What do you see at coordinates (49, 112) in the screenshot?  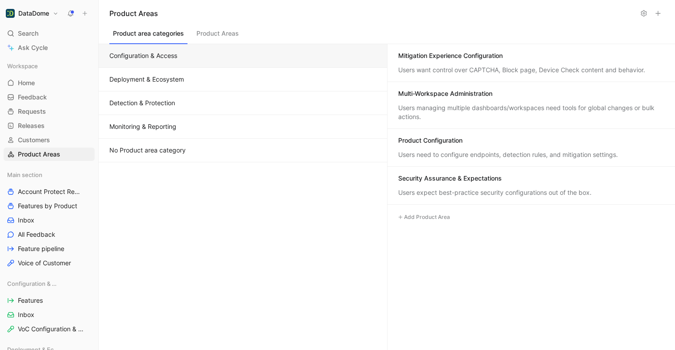 I see `a: Requests` at bounding box center [49, 112].